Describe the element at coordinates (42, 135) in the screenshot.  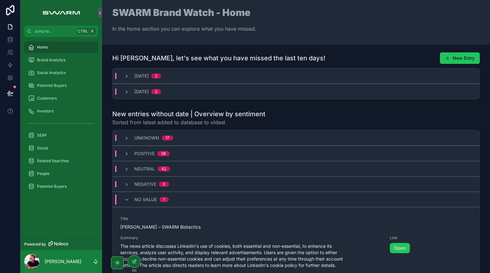
I see `span: SERP` at that location.